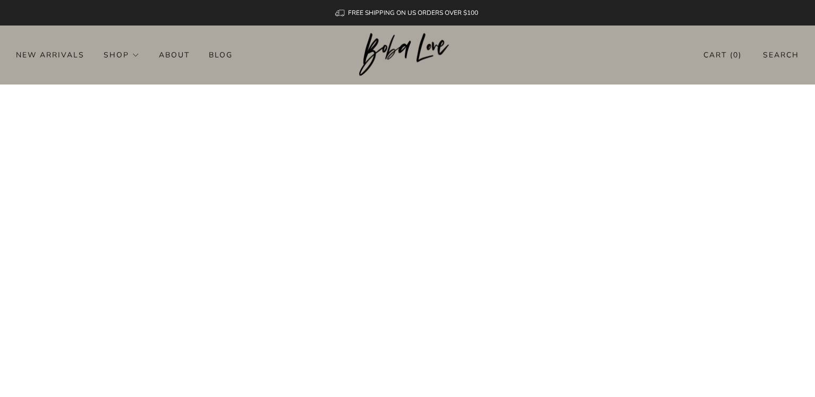 The height and width of the screenshot is (397, 815). Describe the element at coordinates (413, 13) in the screenshot. I see `span: FREE SHIPPING ON US ORDERS OVER $100` at that location.